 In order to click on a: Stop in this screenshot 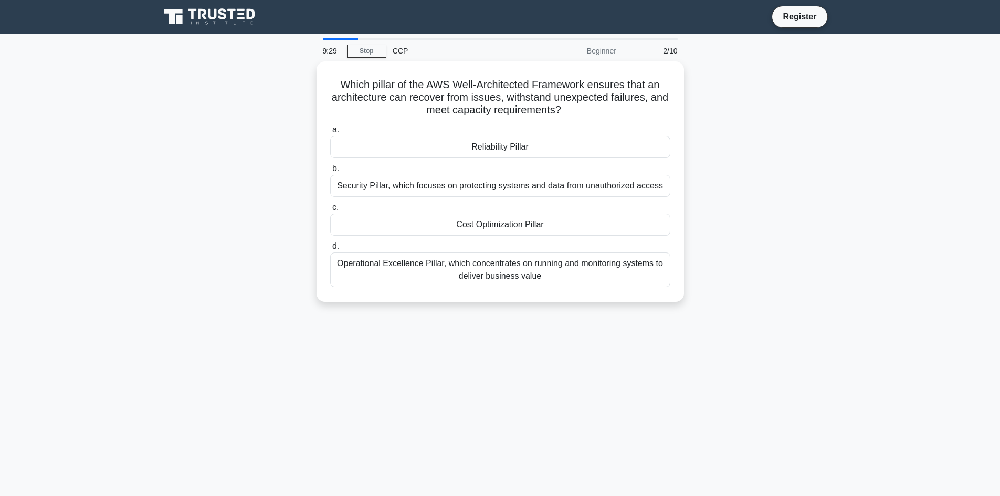, I will do `click(366, 51)`.